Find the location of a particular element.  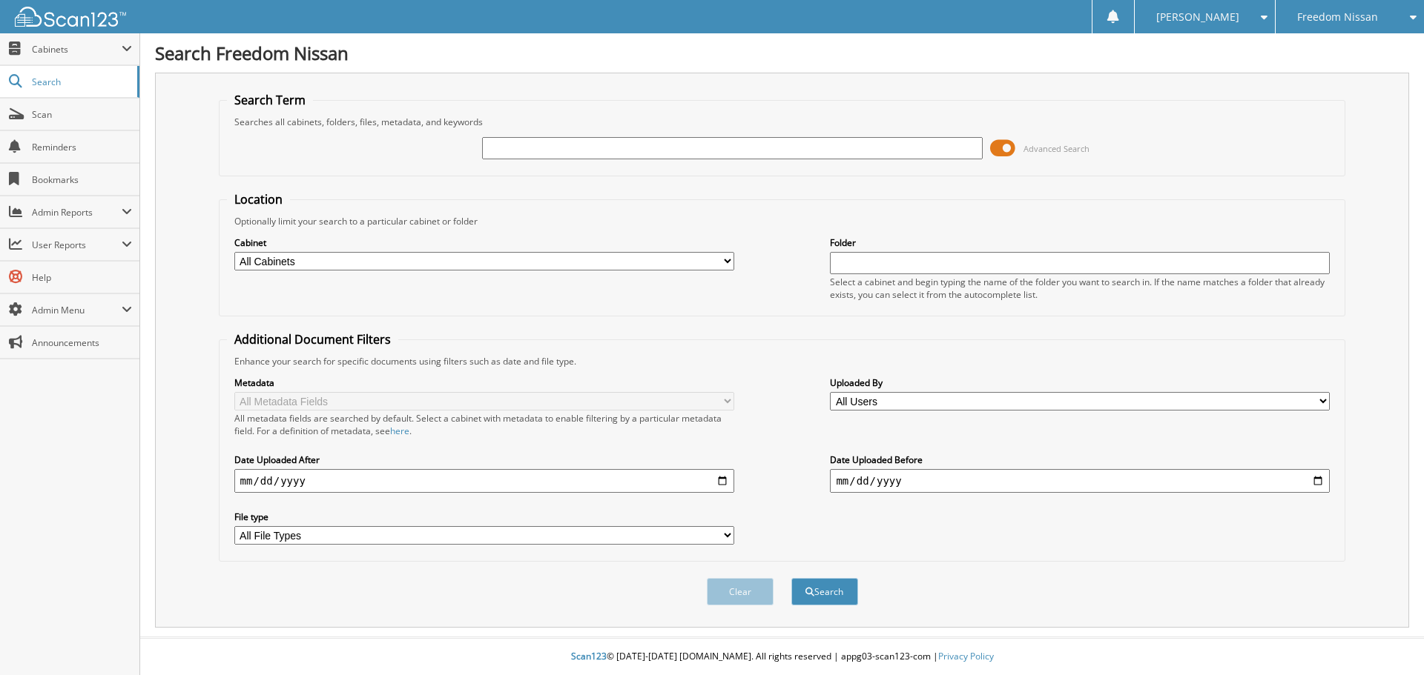

div: All metadata fields are searched by default. Select a cabinet with metadata to enable filtering b... is located at coordinates (484, 425).